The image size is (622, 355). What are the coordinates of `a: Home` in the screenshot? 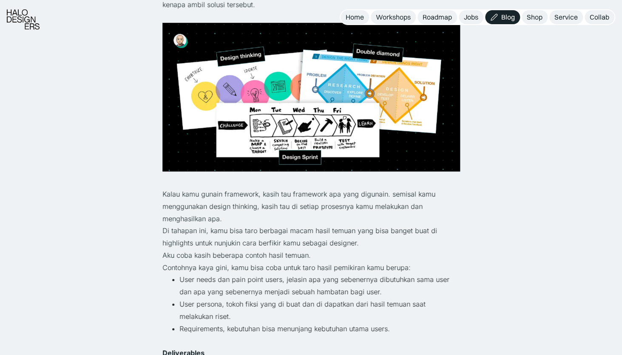 It's located at (354, 17).